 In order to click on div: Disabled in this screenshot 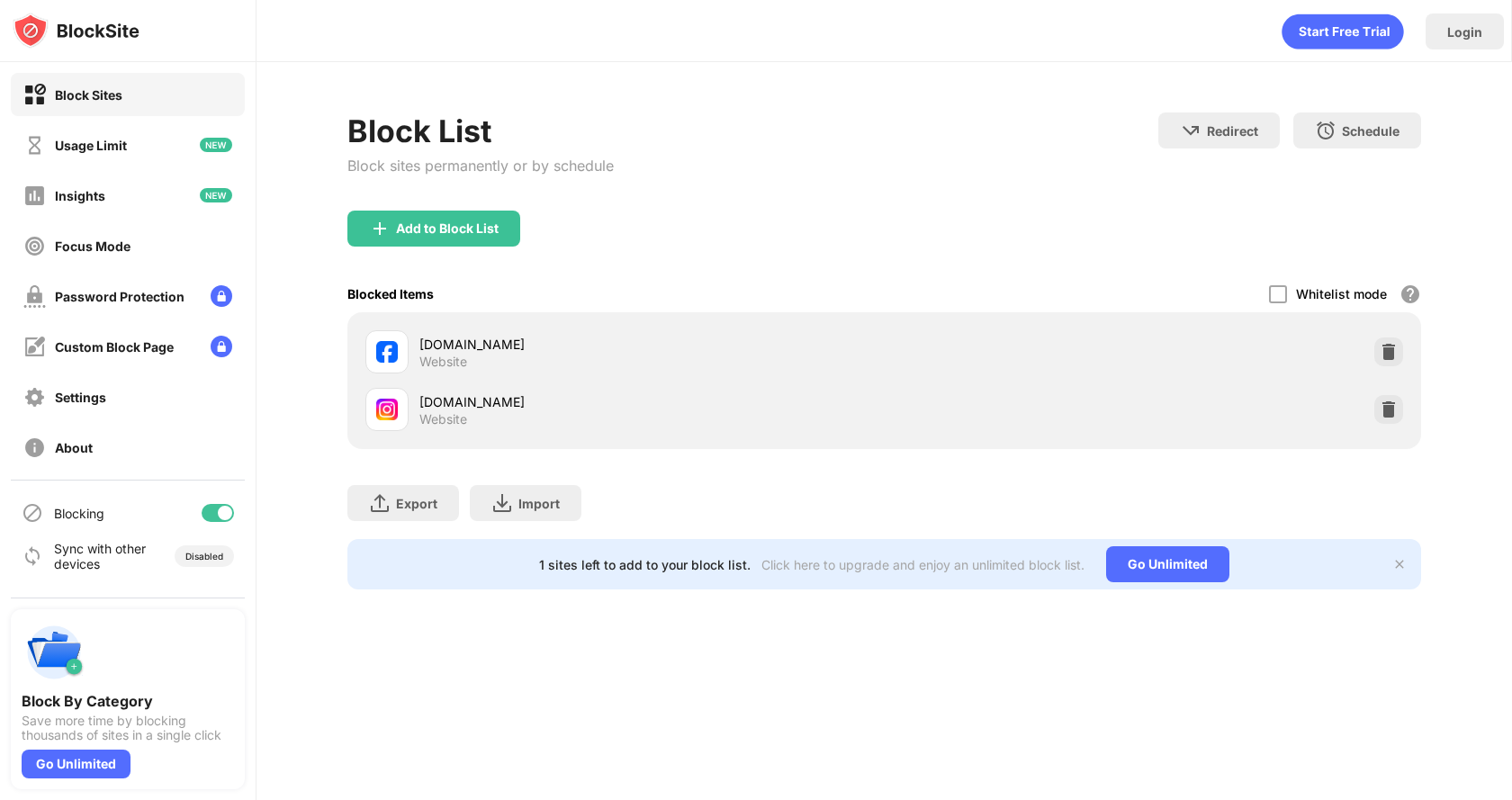, I will do `click(204, 556)`.